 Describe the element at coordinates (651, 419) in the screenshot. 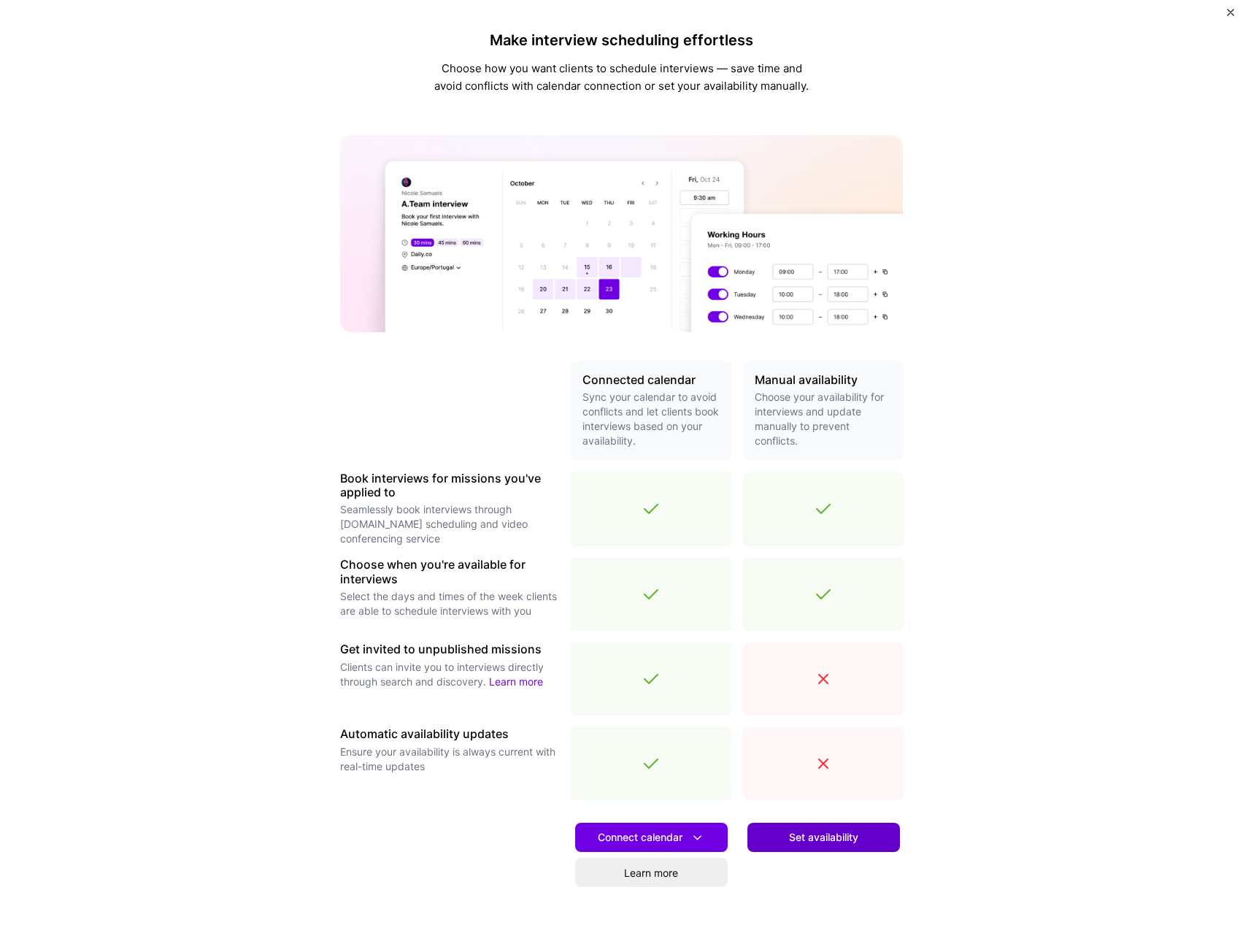

I see `p: Sync your calendar to avoid conflicts and let clients book interviews based on your availability.` at that location.